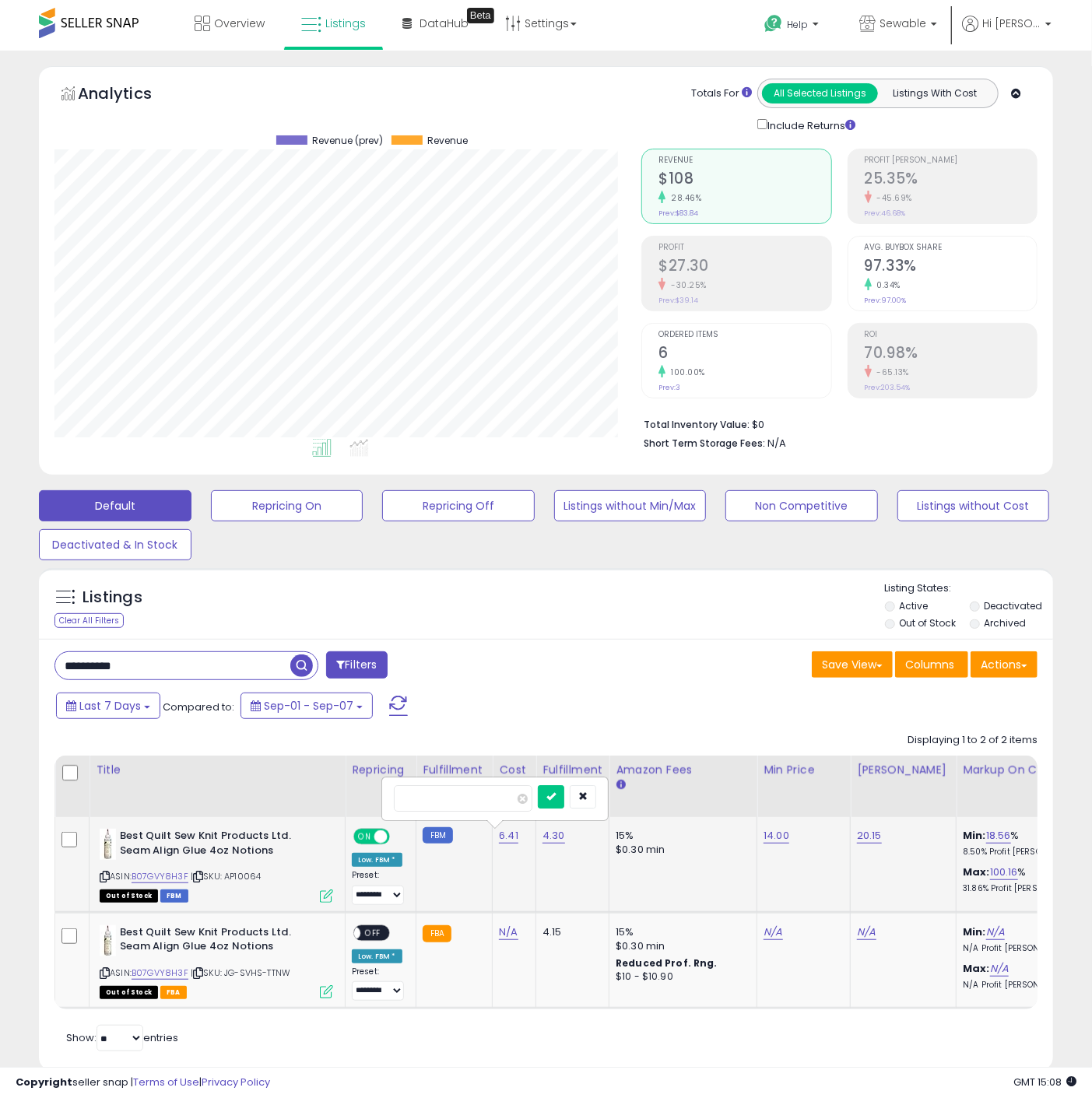 This screenshot has width=1092, height=1098. What do you see at coordinates (225, 876) in the screenshot?
I see `span: | SKU: AP10064` at bounding box center [225, 876].